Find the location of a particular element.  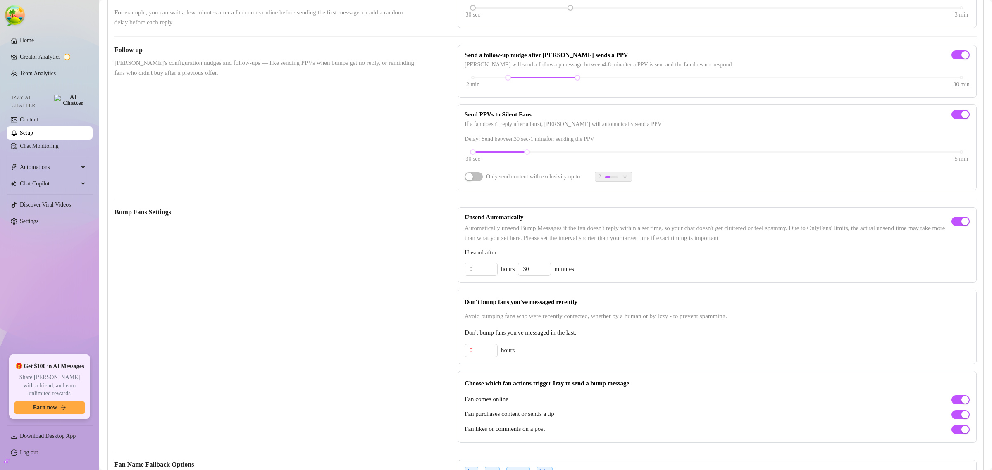

span: download is located at coordinates (14, 437).